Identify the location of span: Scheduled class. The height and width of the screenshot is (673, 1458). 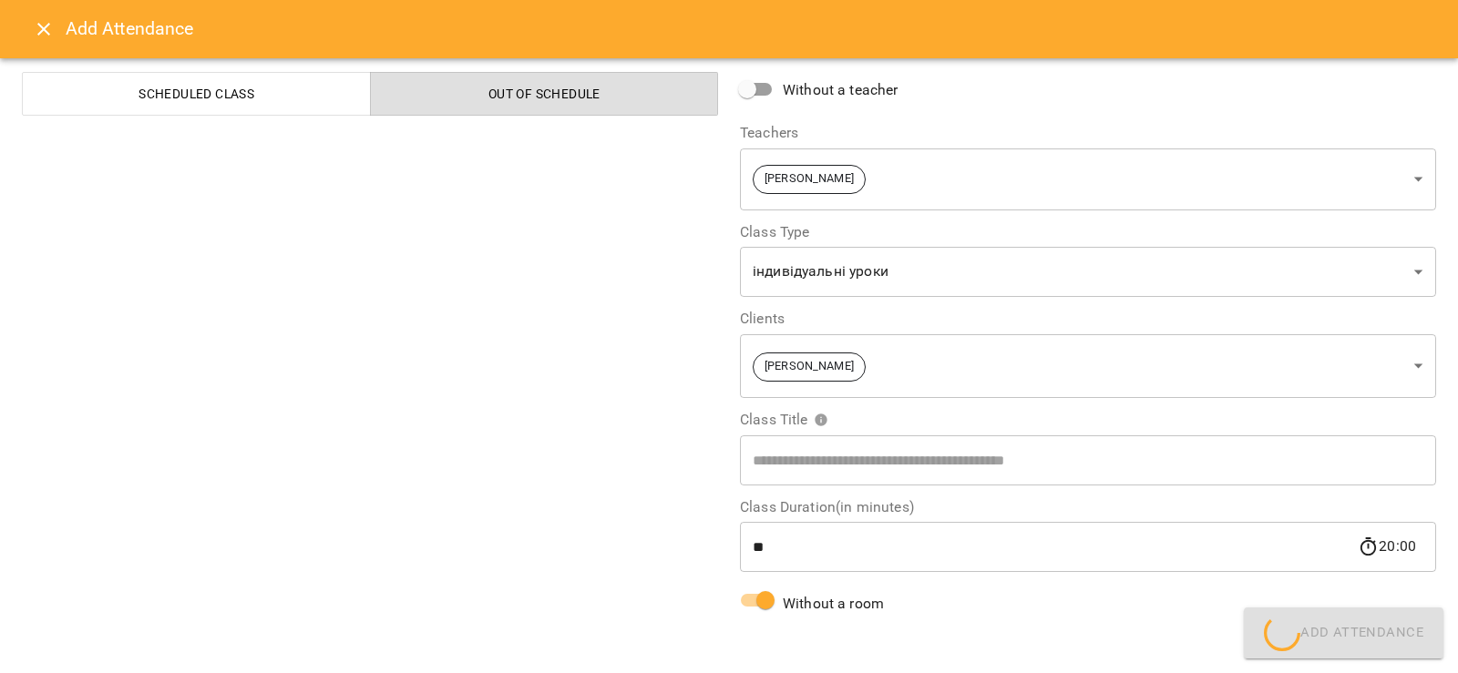
(197, 94).